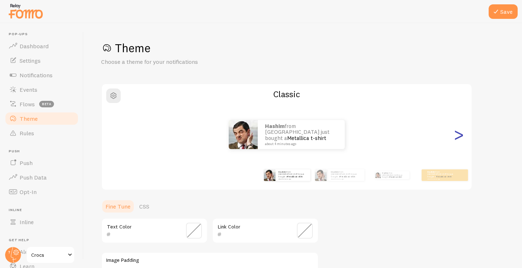  I want to click on a: Notifications, so click(42, 75).